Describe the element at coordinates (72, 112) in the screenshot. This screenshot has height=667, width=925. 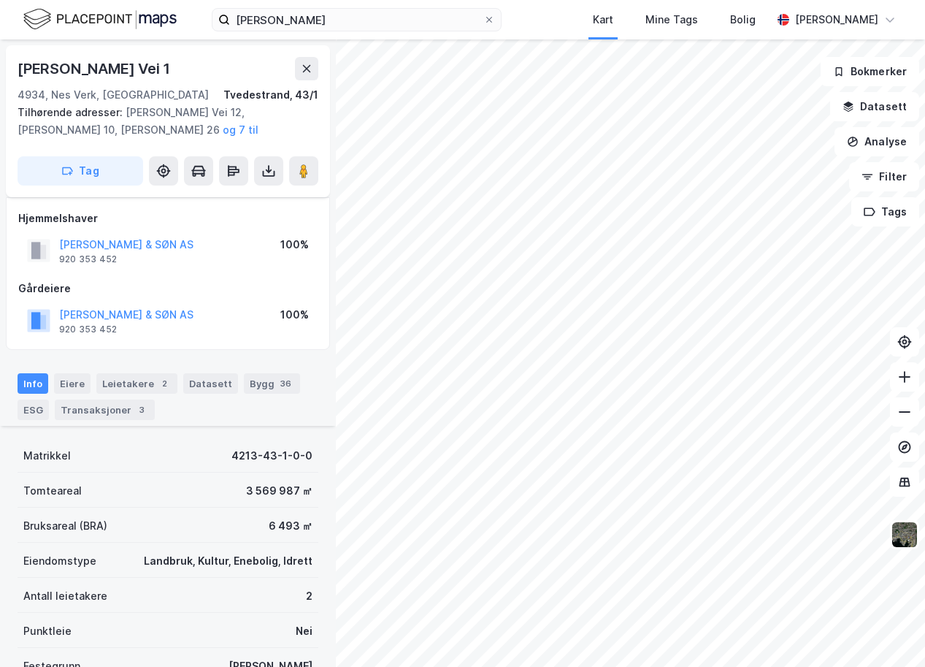
I see `span: Tilhørende adresser:` at that location.